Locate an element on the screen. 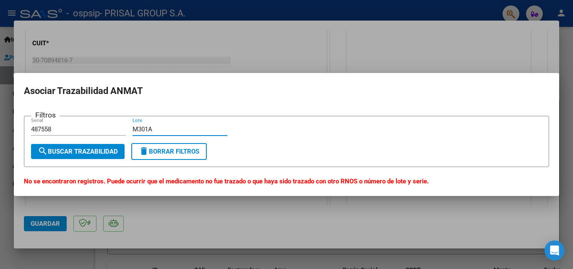 The height and width of the screenshot is (269, 573). button: Borrar Filtros is located at coordinates (169, 151).